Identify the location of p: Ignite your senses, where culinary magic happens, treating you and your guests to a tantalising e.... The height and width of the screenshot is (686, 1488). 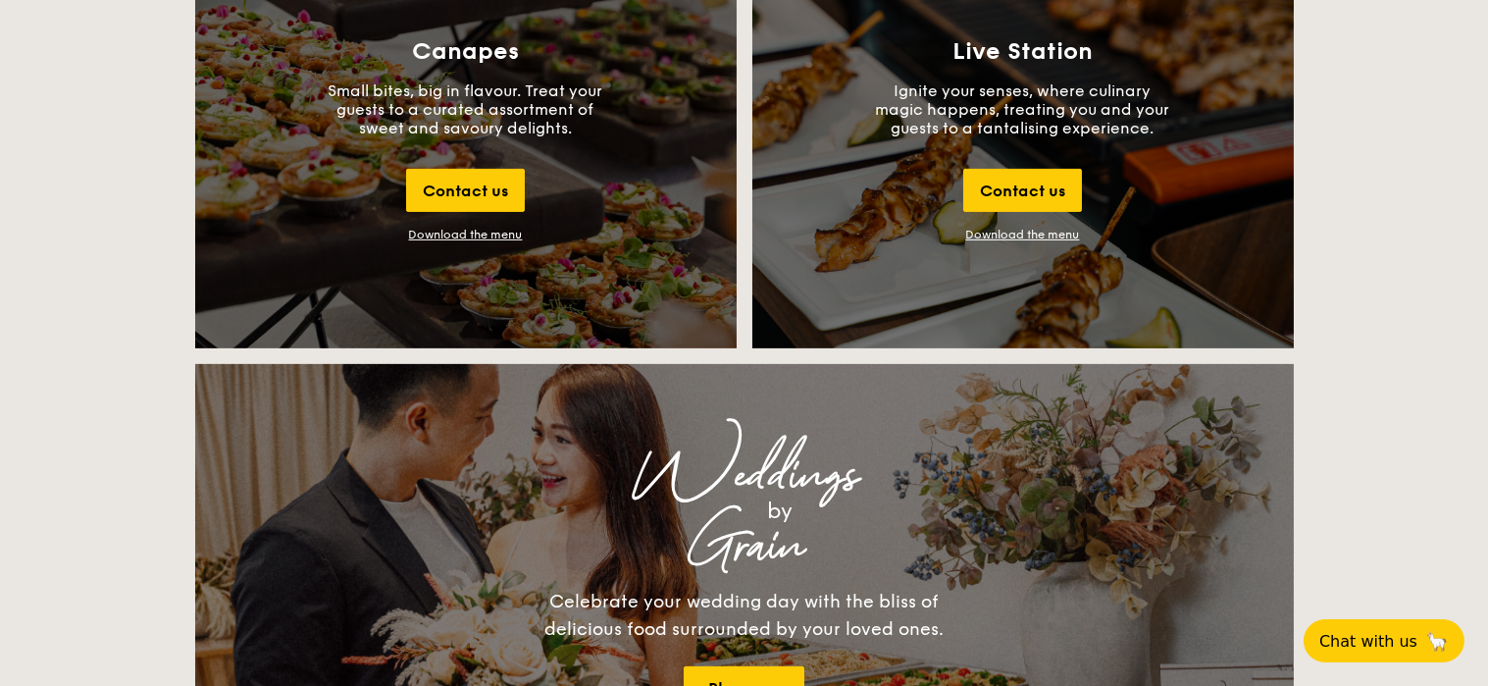
(1023, 109).